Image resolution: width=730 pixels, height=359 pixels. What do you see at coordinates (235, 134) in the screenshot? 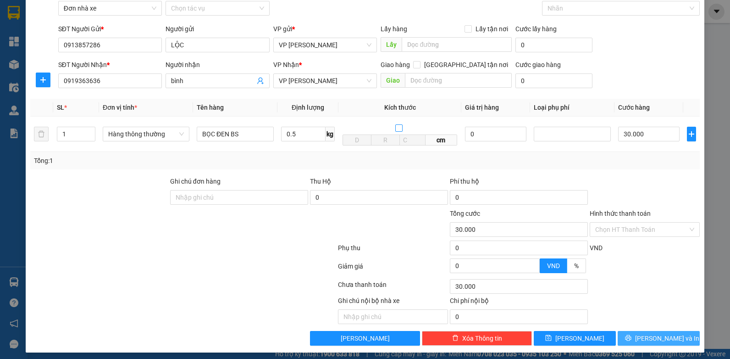
I see `input: VD: Bàn, Ghế` at bounding box center [235, 134].